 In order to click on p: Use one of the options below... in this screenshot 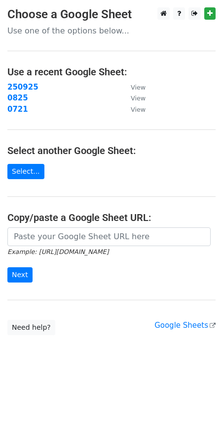, I will do `click(111, 31)`.